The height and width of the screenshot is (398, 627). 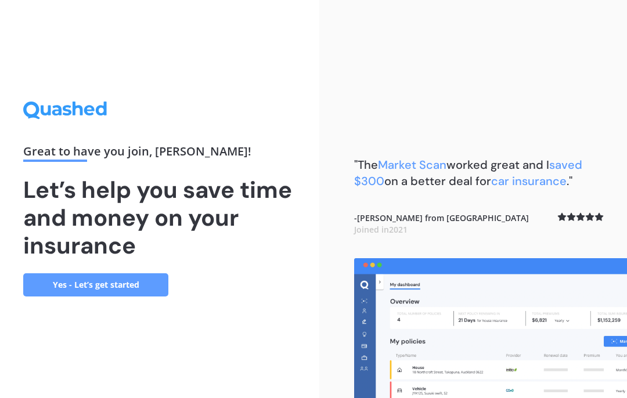 What do you see at coordinates (160, 218) in the screenshot?
I see `h1: Let’s help you save time and money on your insurance` at bounding box center [160, 218].